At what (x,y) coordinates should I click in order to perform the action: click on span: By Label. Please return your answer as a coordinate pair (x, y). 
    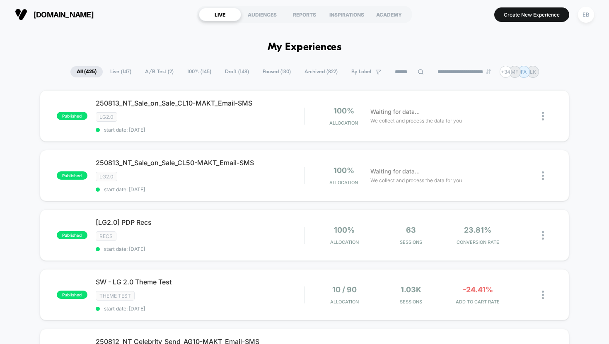
    Looking at the image, I should click on (361, 72).